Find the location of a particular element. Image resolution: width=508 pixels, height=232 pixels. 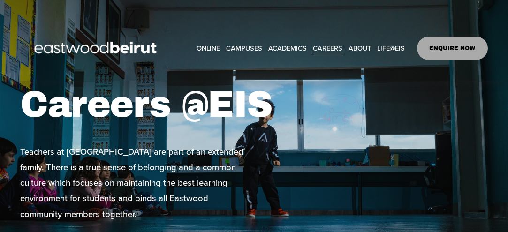

span: ABOUT is located at coordinates (360, 48).